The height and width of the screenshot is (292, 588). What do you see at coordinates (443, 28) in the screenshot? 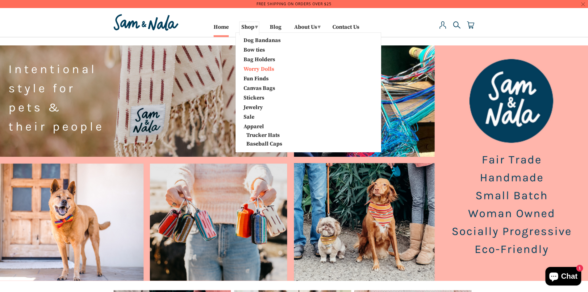
I see `a: My Account` at bounding box center [443, 28].